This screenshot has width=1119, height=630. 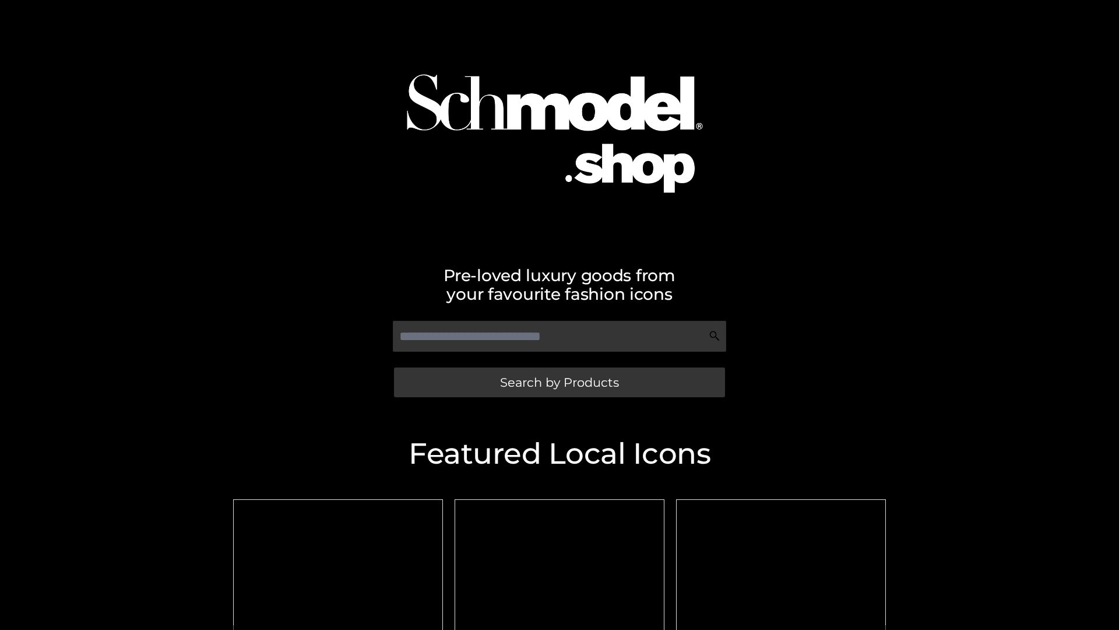 I want to click on a: Search by Products, so click(x=560, y=382).